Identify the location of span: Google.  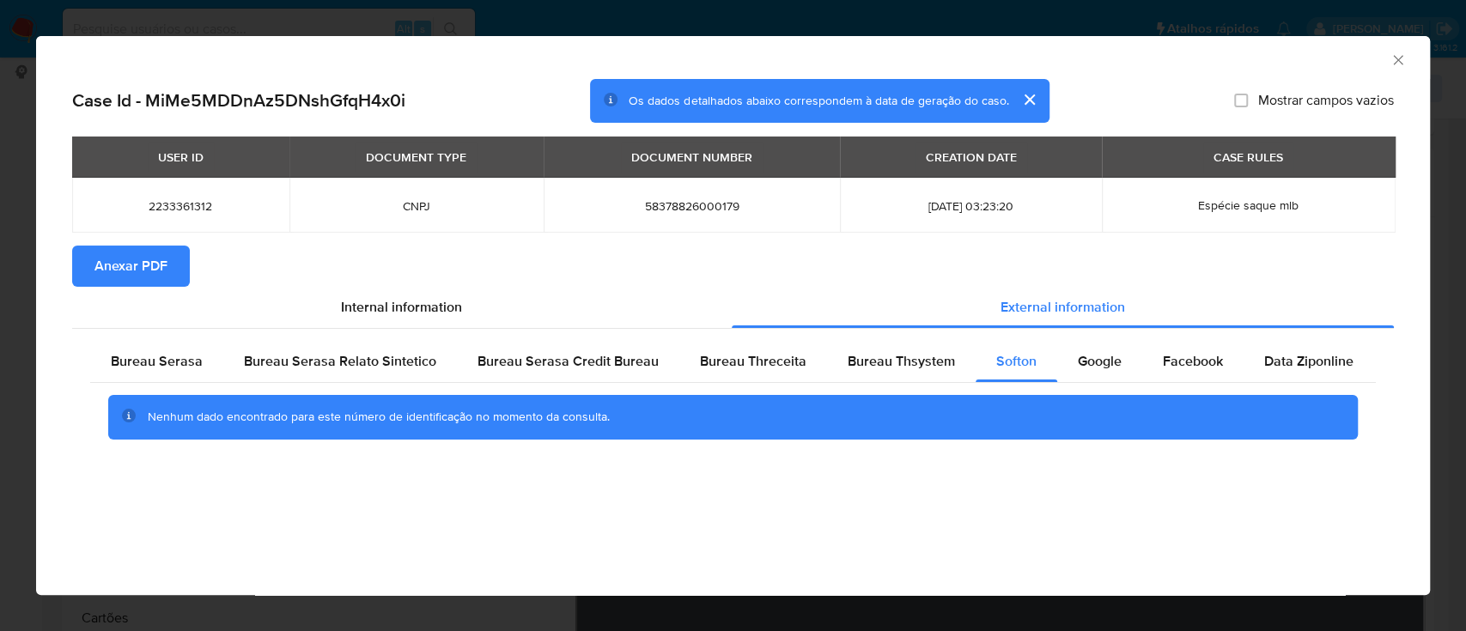
(1099, 361).